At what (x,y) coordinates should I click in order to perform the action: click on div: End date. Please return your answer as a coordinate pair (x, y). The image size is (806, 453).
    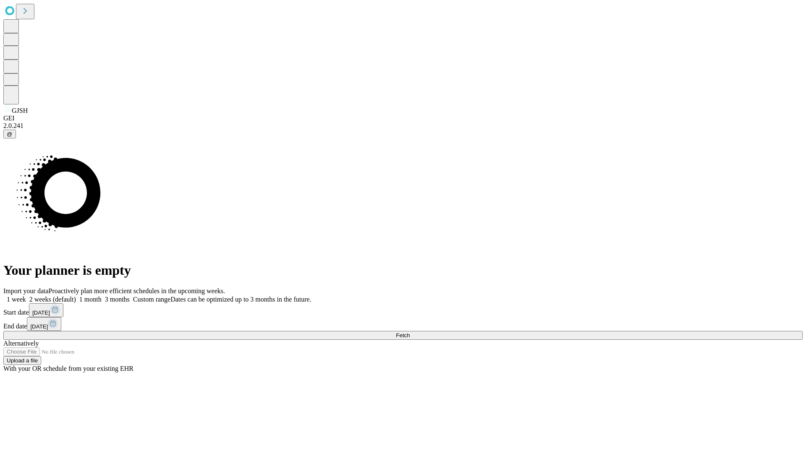
    Looking at the image, I should click on (403, 324).